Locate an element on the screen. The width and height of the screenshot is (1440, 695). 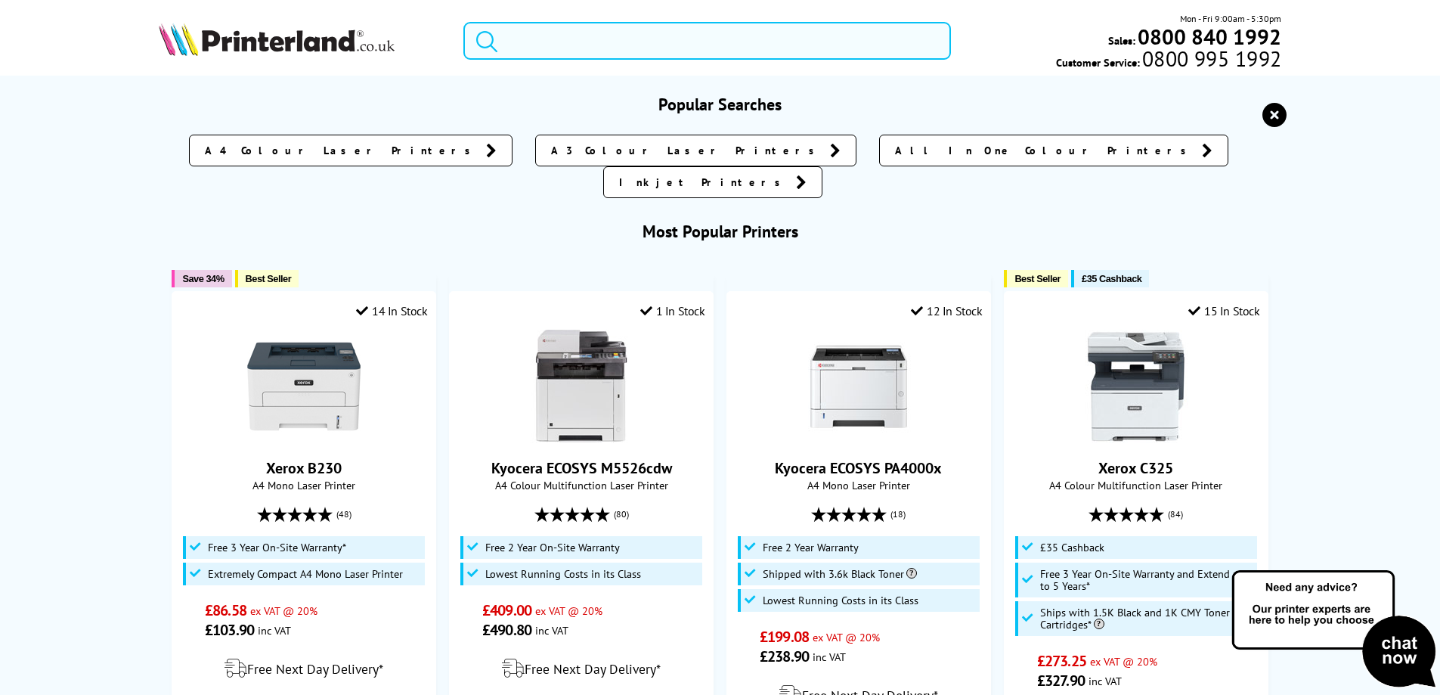
b: 0800 840 1992 is located at coordinates (1210, 36).